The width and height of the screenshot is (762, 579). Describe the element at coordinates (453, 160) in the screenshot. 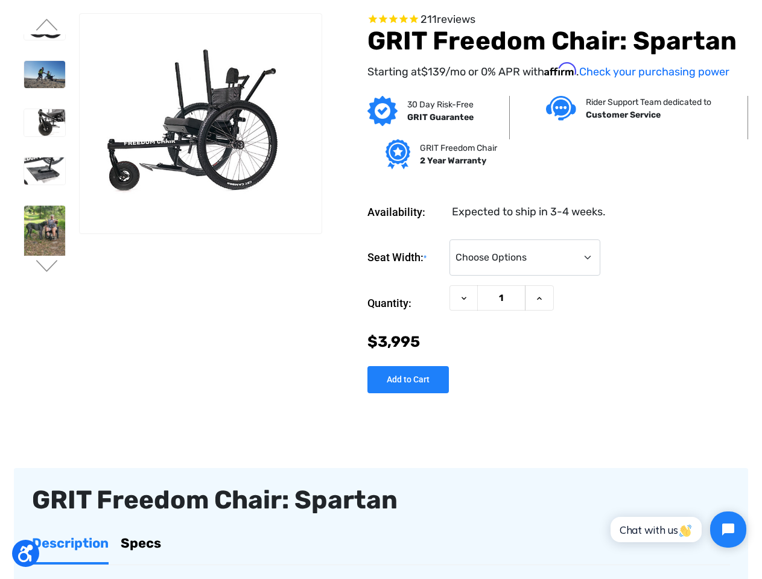

I see `strong: 2 Year Warranty` at that location.